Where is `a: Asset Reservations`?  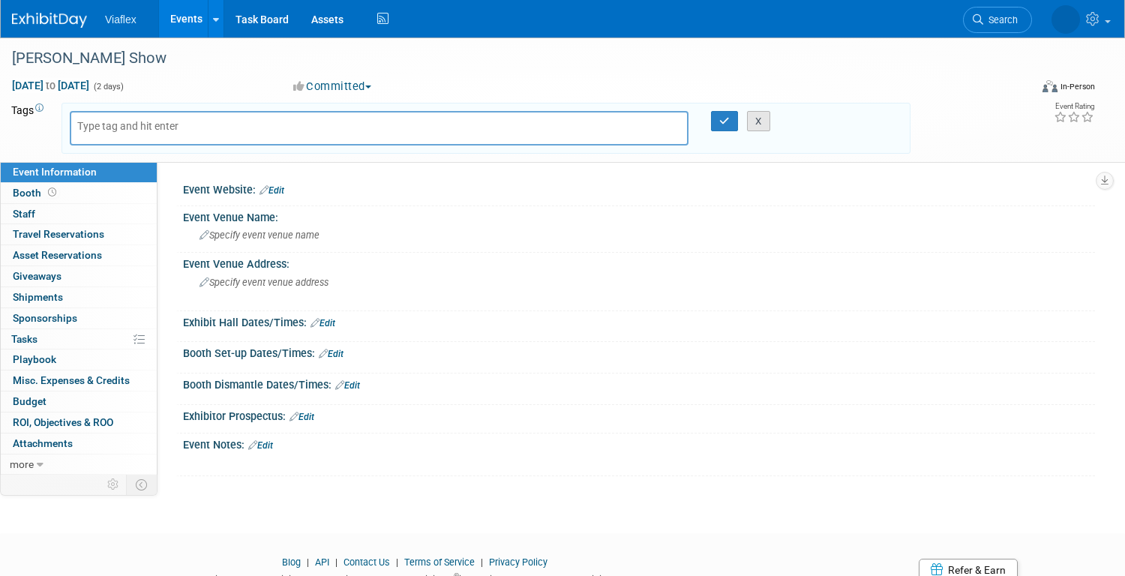 a: Asset Reservations is located at coordinates (79, 255).